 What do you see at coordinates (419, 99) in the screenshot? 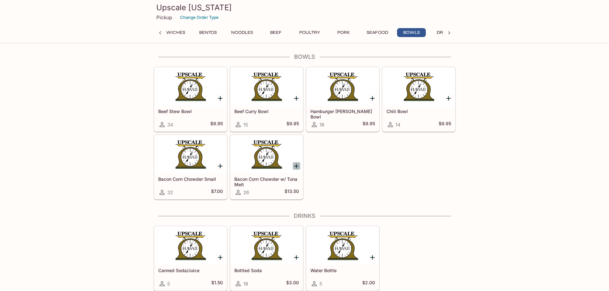
I see `a: Chili Bowl14$9.95` at bounding box center [419, 99].